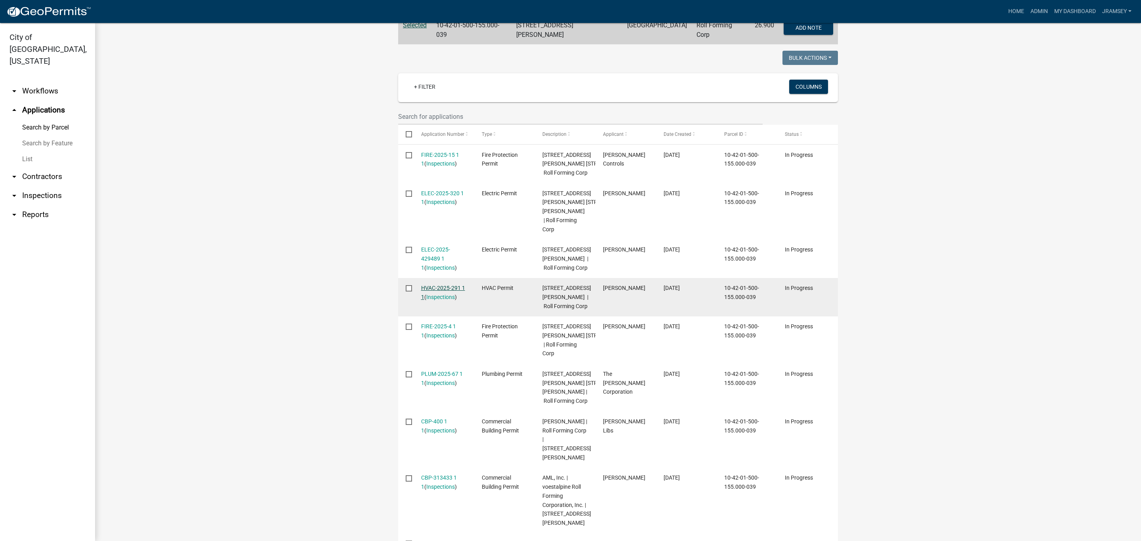 The image size is (1141, 541). Describe the element at coordinates (672, 478) in the screenshot. I see `span: 09/19/2024` at that location.